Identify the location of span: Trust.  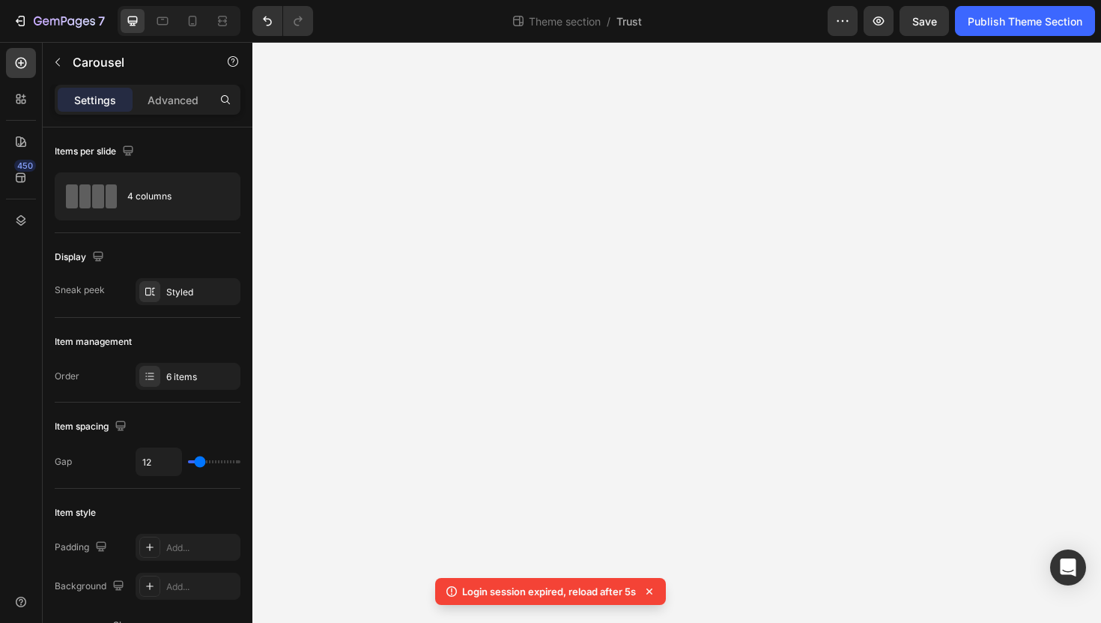
(629, 21).